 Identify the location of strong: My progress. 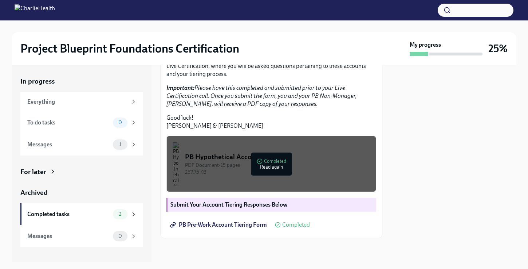
(426, 45).